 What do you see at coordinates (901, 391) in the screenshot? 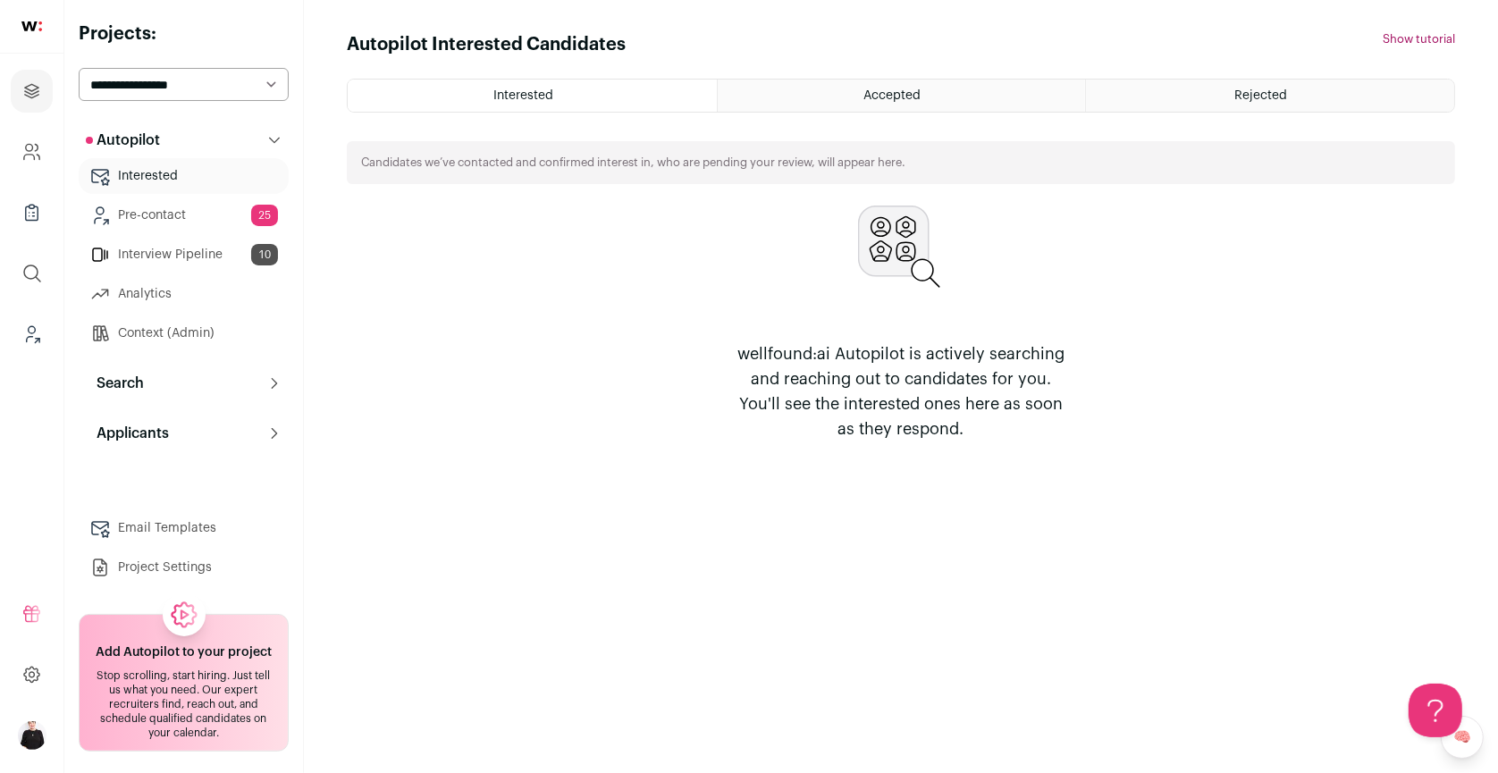
I see `p: wellfound:ai Autopilot is actively searching and reaching out to candidates for you. You'll see t...` at bounding box center [901, 391].